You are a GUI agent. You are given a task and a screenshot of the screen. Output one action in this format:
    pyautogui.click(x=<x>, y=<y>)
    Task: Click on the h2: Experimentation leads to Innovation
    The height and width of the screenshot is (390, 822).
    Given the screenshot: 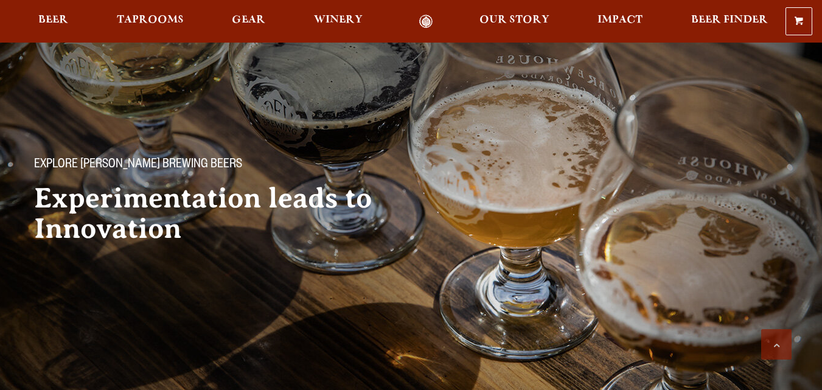 What is the action you would take?
    pyautogui.click(x=224, y=214)
    